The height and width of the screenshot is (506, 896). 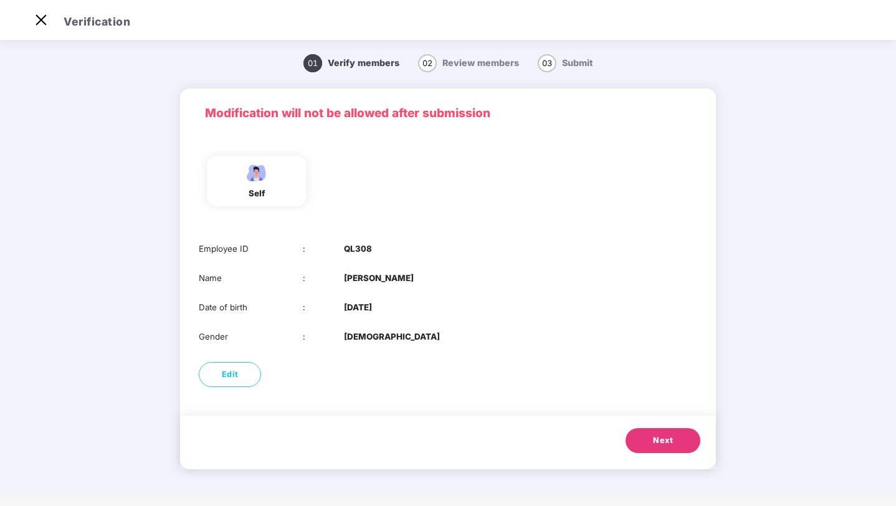 What do you see at coordinates (663, 441) in the screenshot?
I see `button: Next` at bounding box center [663, 441].